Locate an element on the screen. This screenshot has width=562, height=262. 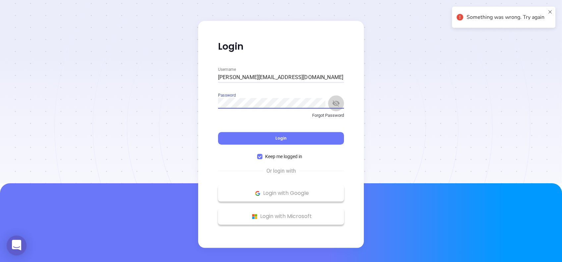
button: Microsoft Logo Login with Microsoft is located at coordinates (281, 217).